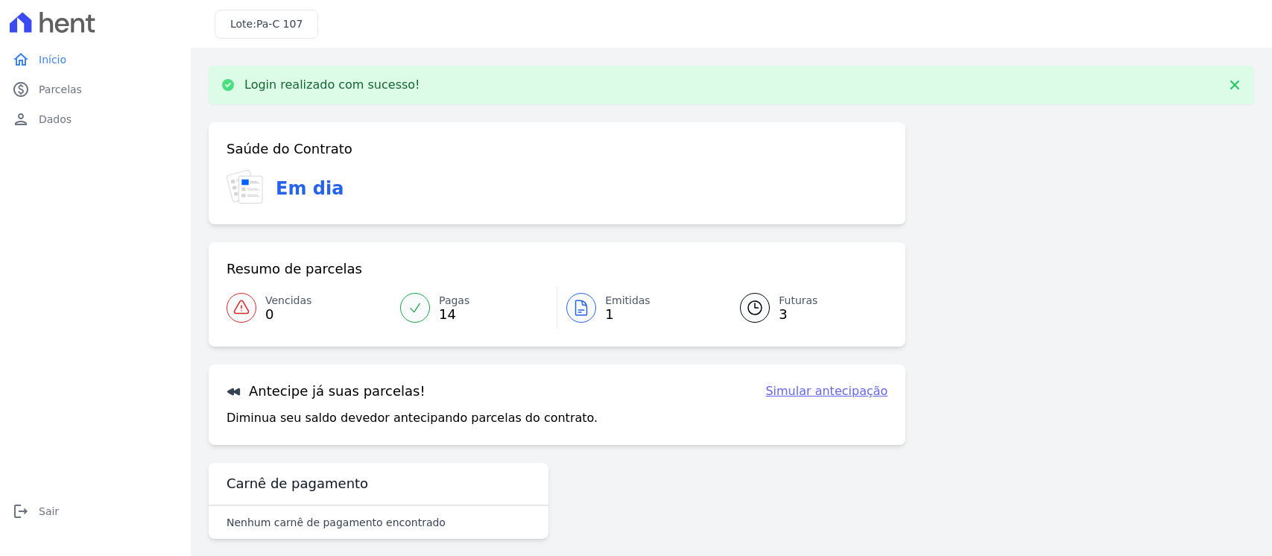 Image resolution: width=1272 pixels, height=556 pixels. I want to click on a: logoutSair, so click(95, 511).